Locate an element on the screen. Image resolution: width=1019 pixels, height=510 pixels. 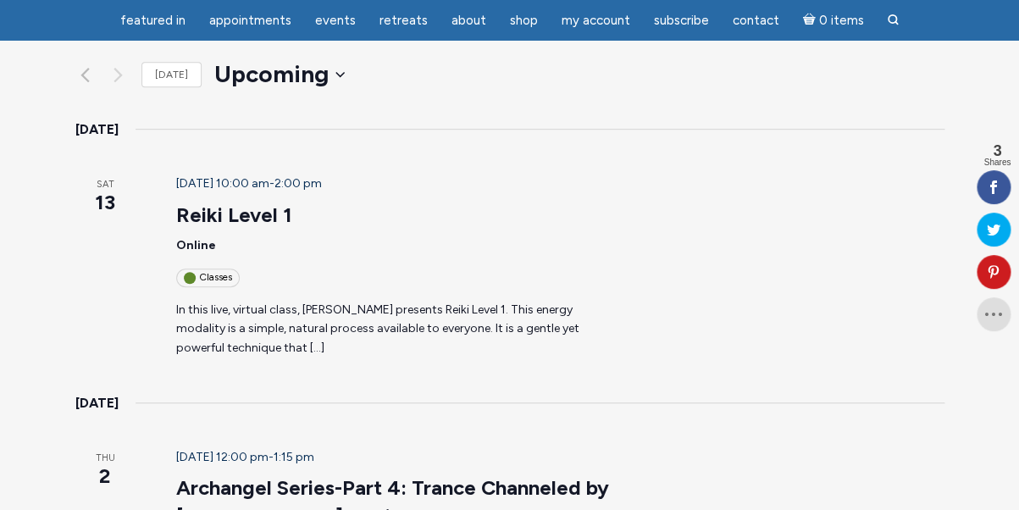
span: 2:00 pm is located at coordinates (298, 183).